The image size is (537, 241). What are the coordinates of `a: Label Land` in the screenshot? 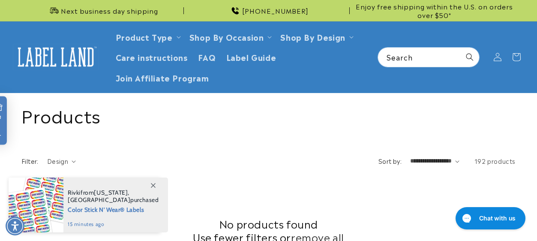 It's located at (56, 57).